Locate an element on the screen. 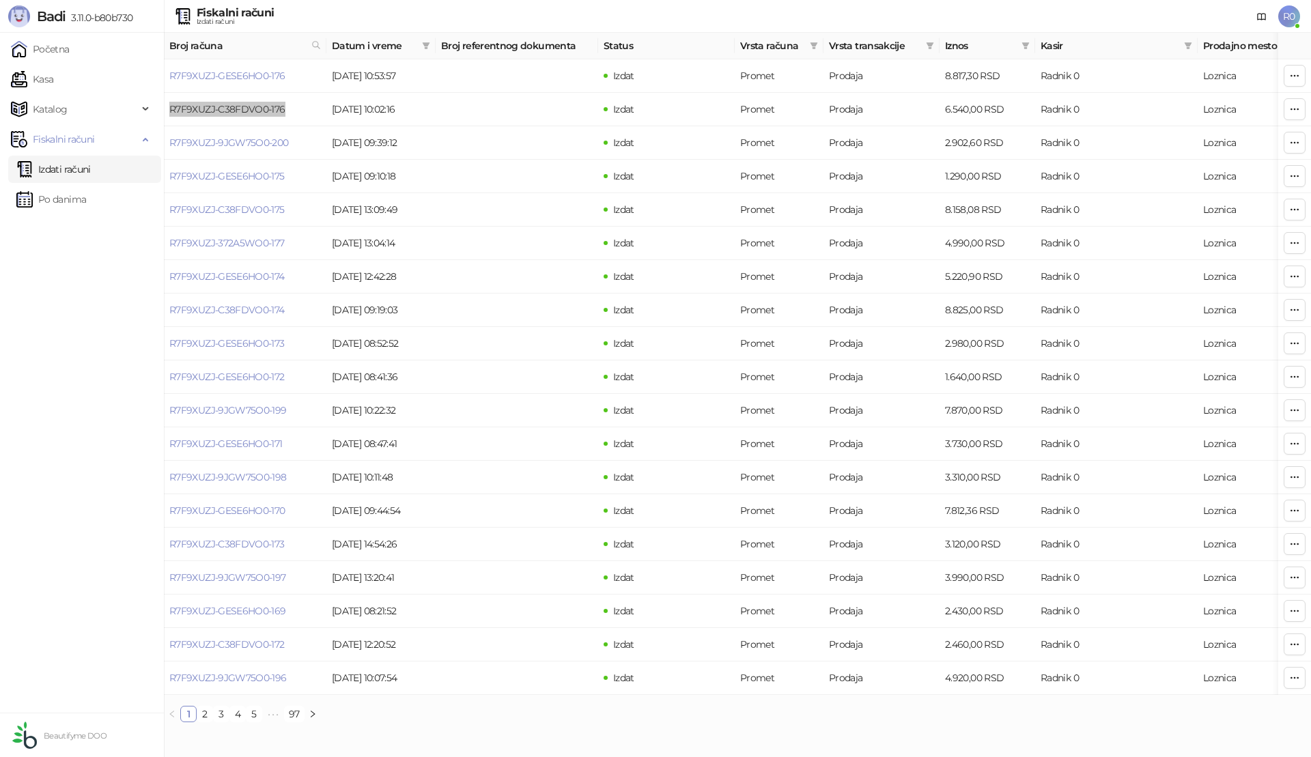 The width and height of the screenshot is (1311, 757). td: 4.990,00 RSD is located at coordinates (987, 243).